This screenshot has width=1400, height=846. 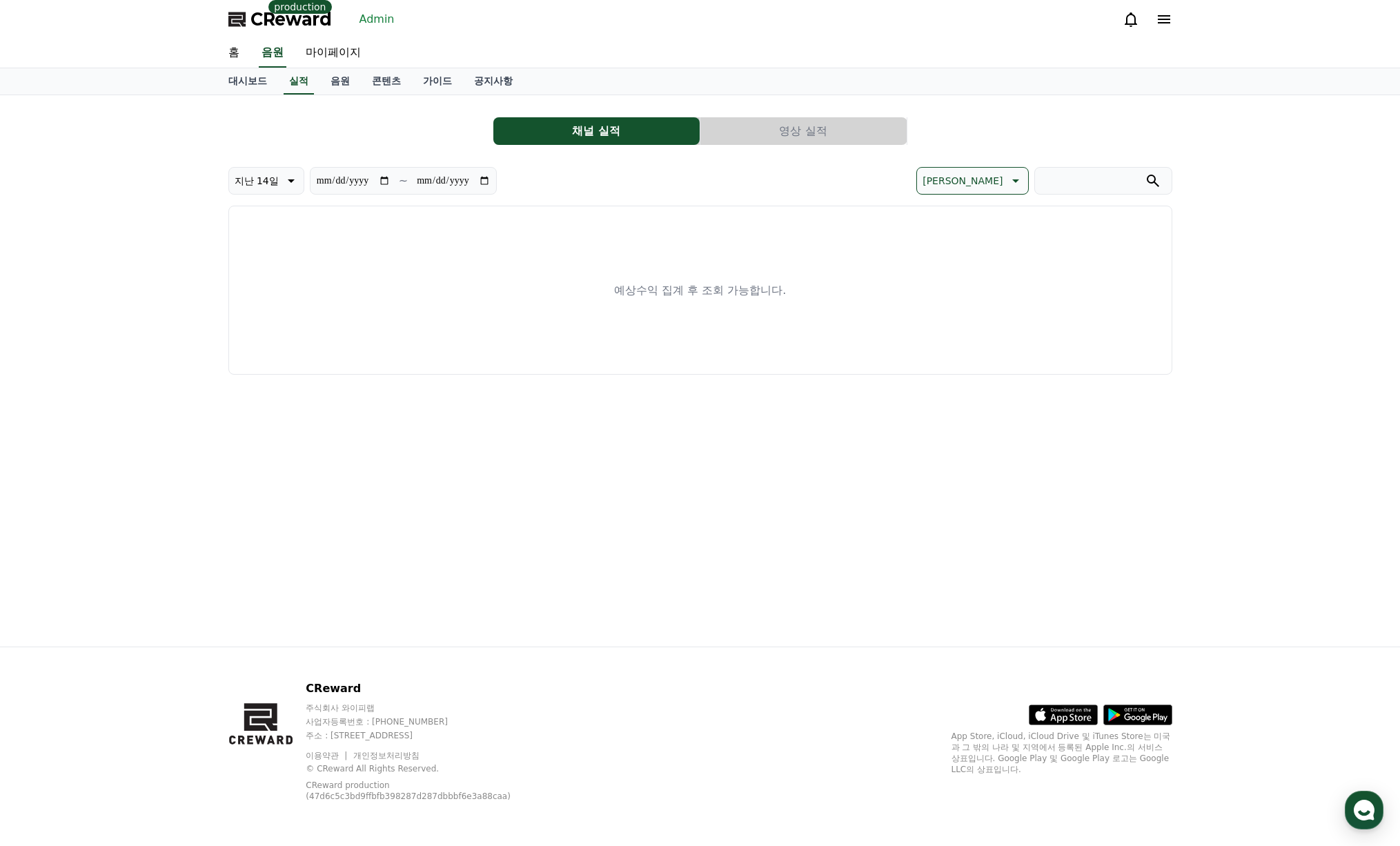 I want to click on a: 실적, so click(x=299, y=82).